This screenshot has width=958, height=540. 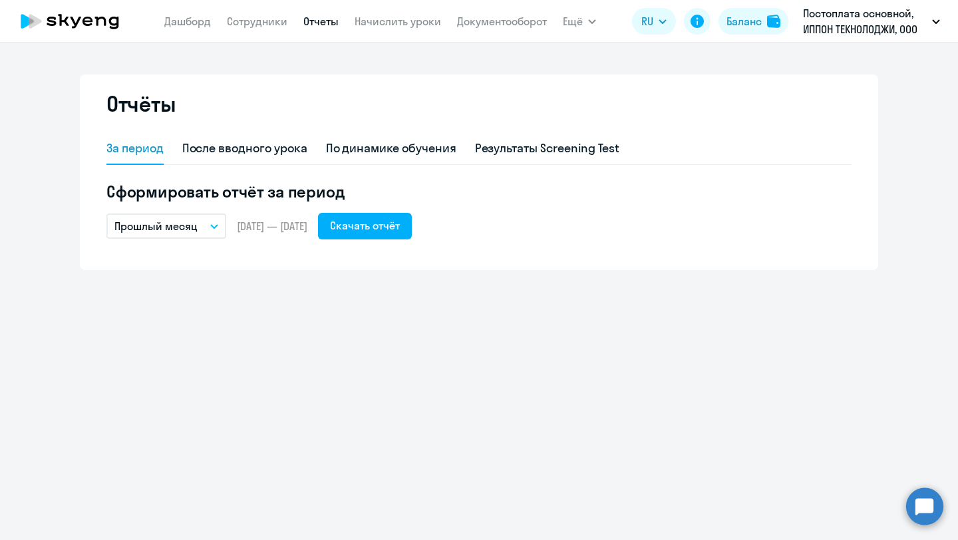 I want to click on a: Документооборот, so click(x=502, y=21).